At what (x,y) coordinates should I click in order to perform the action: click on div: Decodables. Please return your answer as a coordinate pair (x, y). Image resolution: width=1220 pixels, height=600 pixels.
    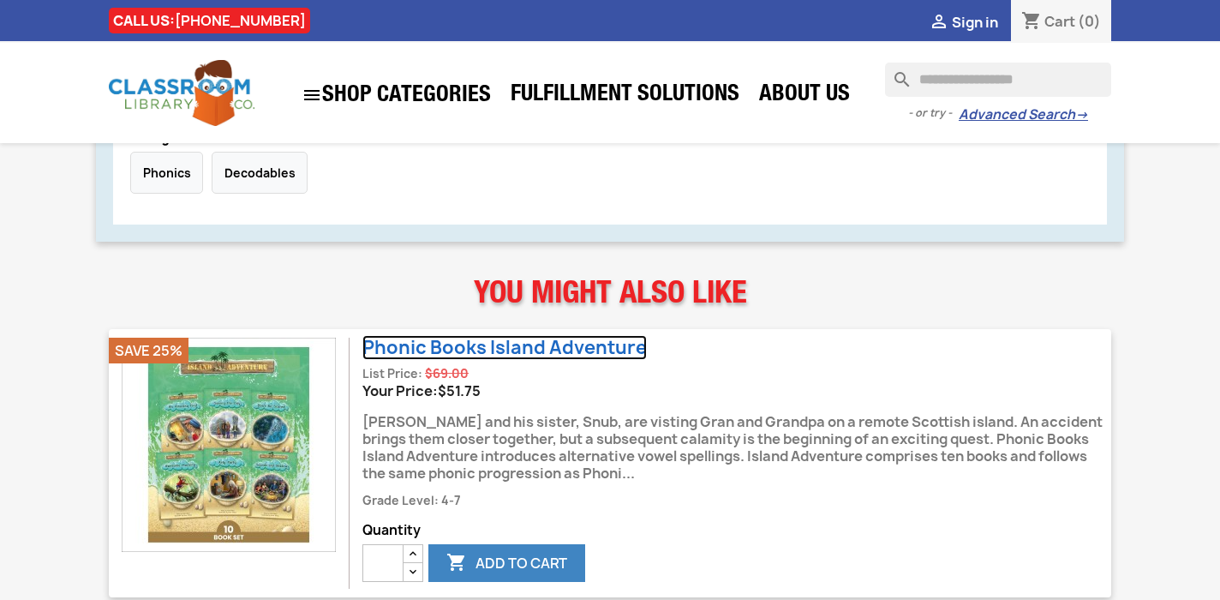
    Looking at the image, I should click on (260, 172).